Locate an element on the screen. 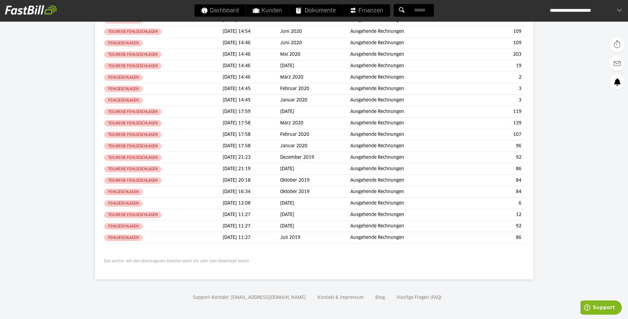  span: Finanzen is located at coordinates (366, 11).